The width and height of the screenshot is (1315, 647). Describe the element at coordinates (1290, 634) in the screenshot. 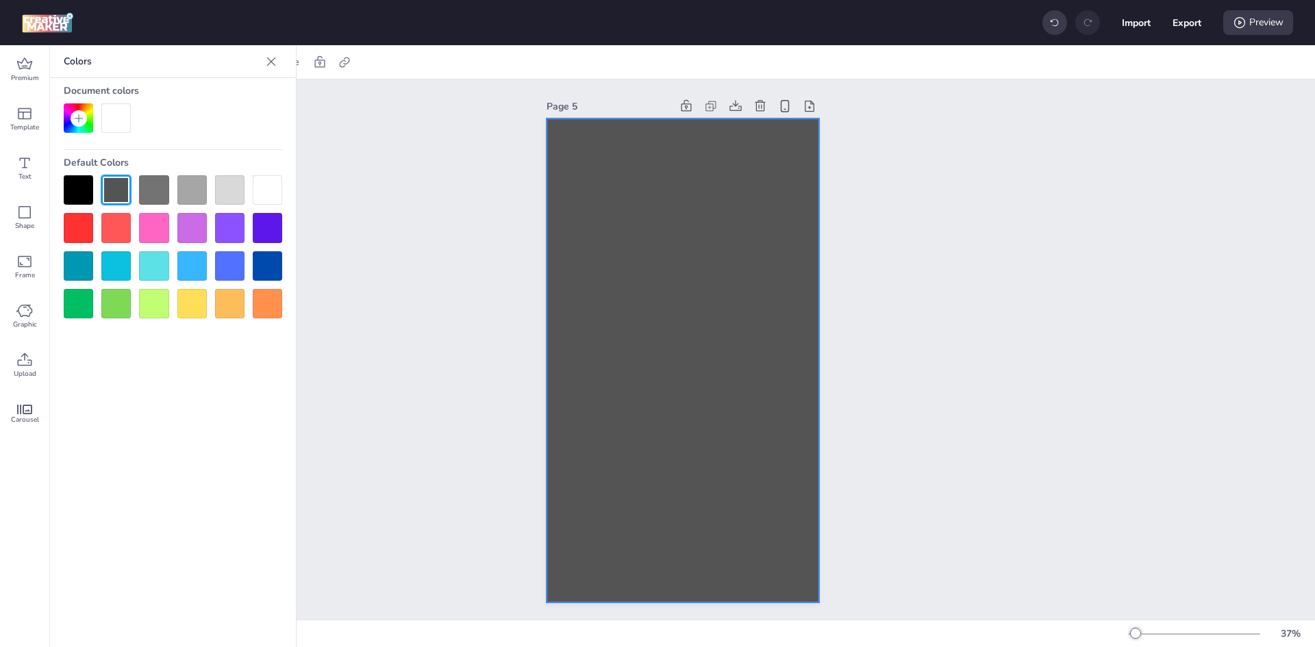

I see `div: 37 %` at that location.